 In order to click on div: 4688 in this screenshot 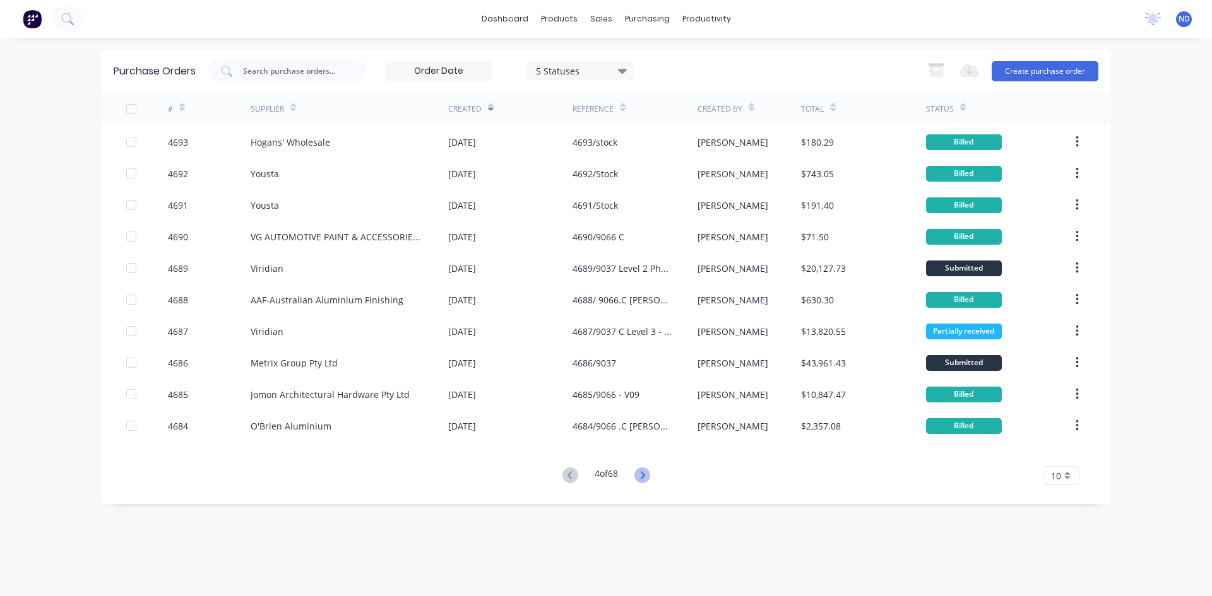, I will do `click(178, 300)`.